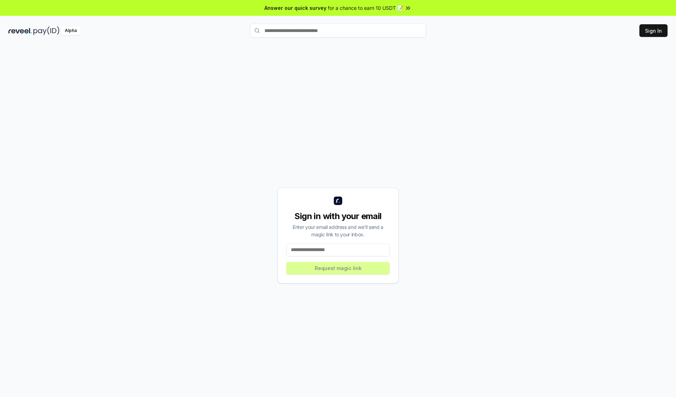 The image size is (676, 397). What do you see at coordinates (71, 31) in the screenshot?
I see `div: Alpha` at bounding box center [71, 31].